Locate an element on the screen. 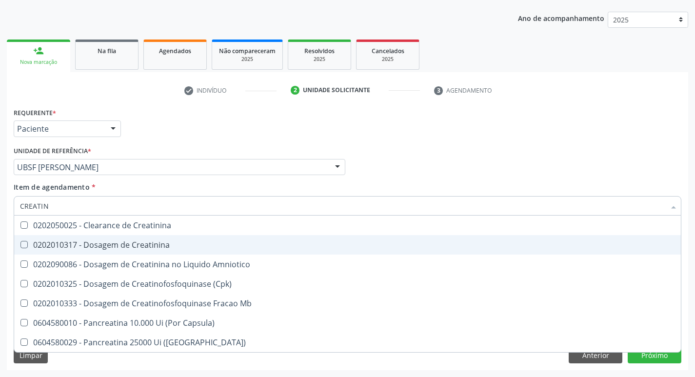 The image size is (695, 377). span: Cancelados is located at coordinates (388, 51).